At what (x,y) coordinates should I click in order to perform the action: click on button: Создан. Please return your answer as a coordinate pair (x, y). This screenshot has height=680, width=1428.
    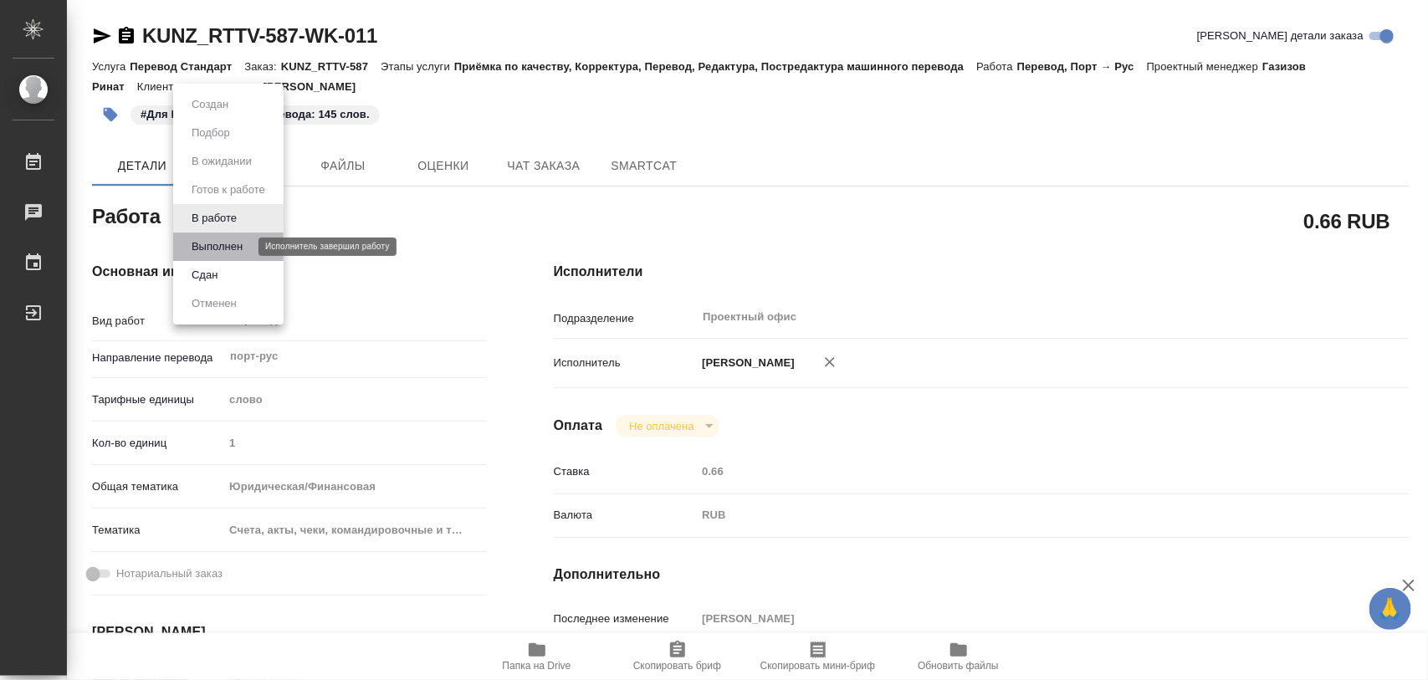
    Looking at the image, I should click on (210, 105).